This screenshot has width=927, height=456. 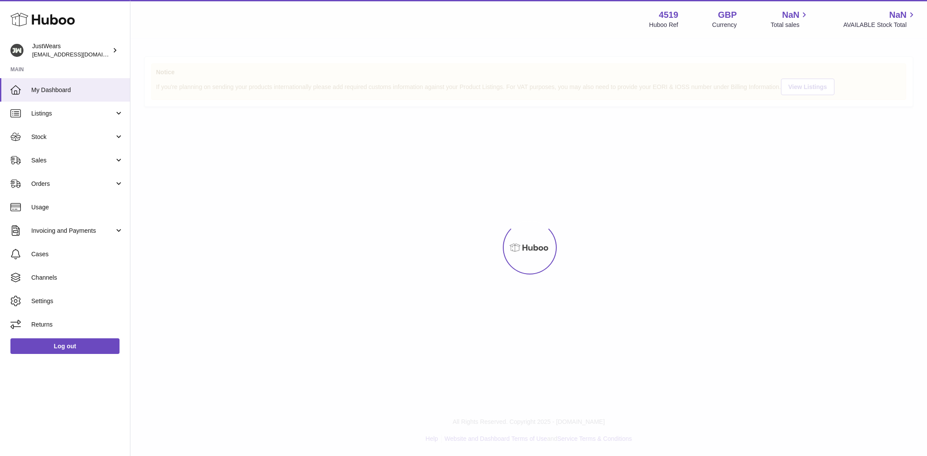 I want to click on span: AVAILABLE Stock Total, so click(x=880, y=25).